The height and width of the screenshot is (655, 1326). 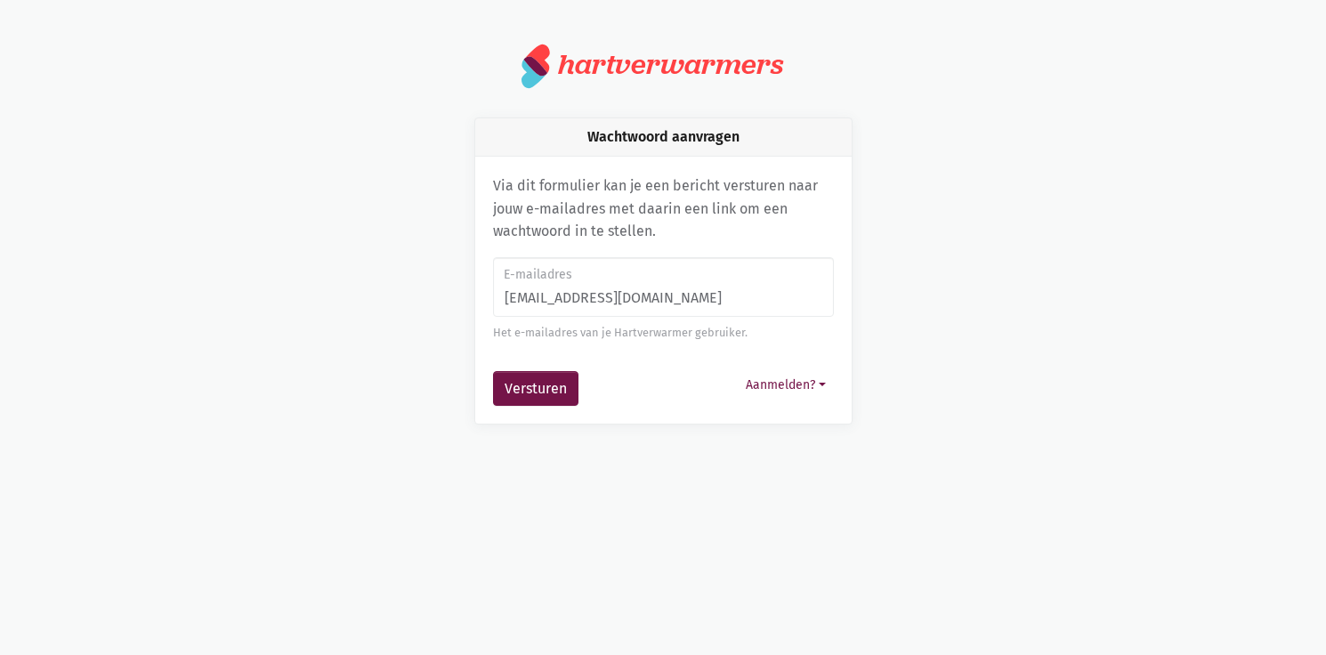 I want to click on p: Via dit formulier kan je een bericht versturen naar jouw e-mailadres met daarin een link om een w..., so click(x=663, y=208).